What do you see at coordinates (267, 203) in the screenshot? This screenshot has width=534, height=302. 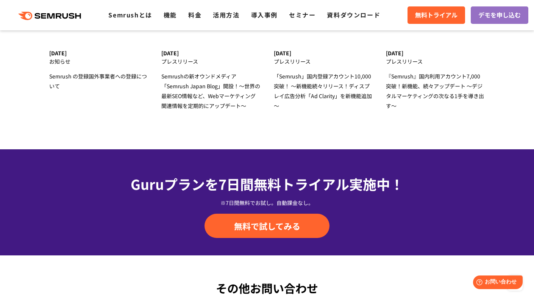 I see `div: ※7日間無料でお試し。自動課金なし。` at bounding box center [267, 203].